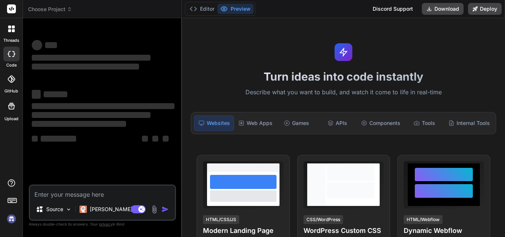  Describe the element at coordinates (344, 231) in the screenshot. I see `h4: WordPress Custom CSS` at that location.